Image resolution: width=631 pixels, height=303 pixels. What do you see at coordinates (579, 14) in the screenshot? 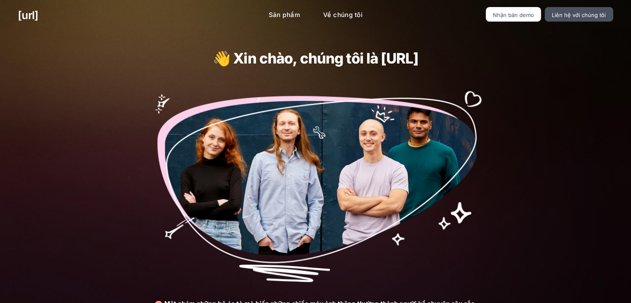
I see `a: Liên hệ với chúng tôi` at bounding box center [579, 14].